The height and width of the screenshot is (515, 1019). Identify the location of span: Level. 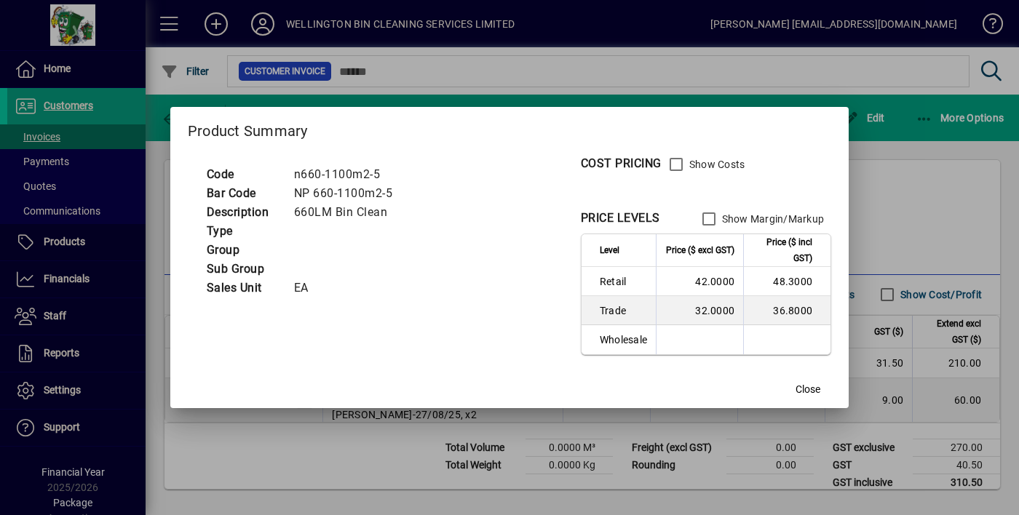
(609, 250).